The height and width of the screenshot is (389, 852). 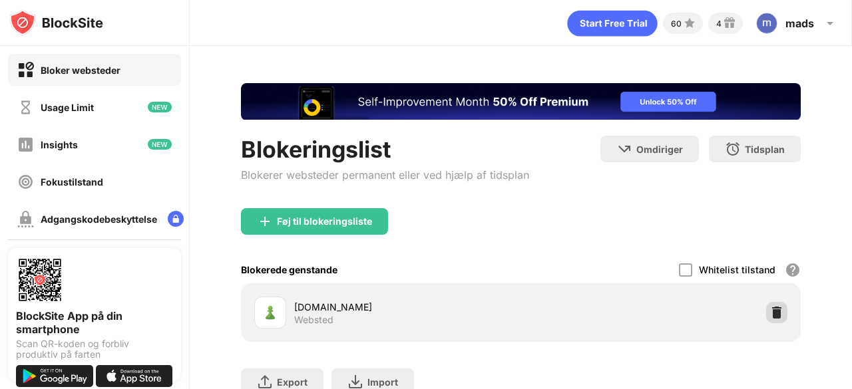 I want to click on div: Føj til blokeringsliste, so click(x=324, y=222).